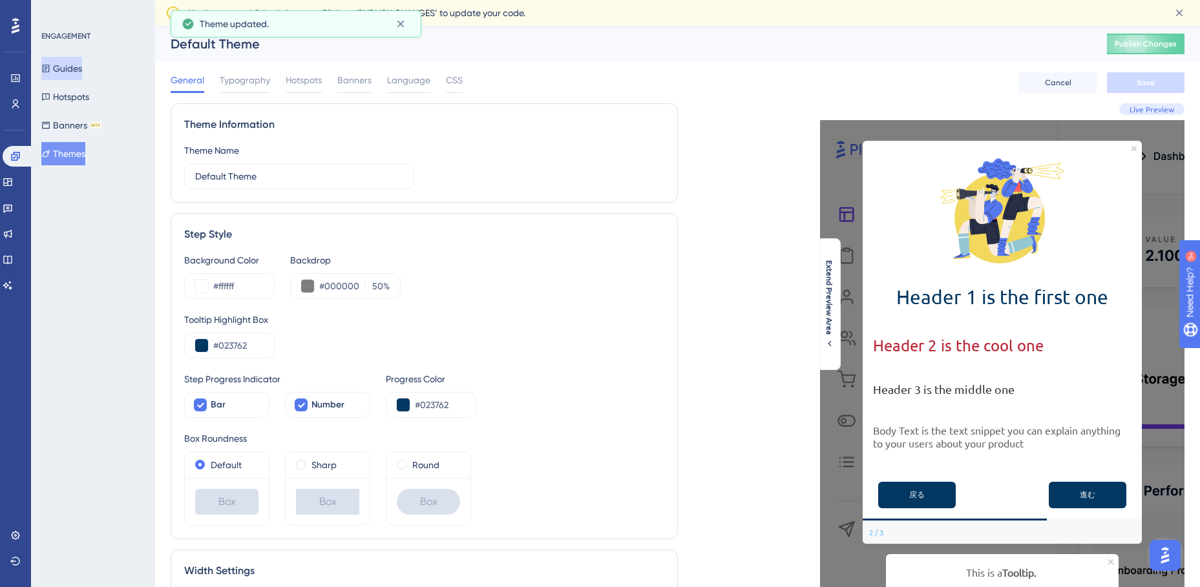 The height and width of the screenshot is (587, 1200). Describe the element at coordinates (61, 68) in the screenshot. I see `button: Guides` at that location.